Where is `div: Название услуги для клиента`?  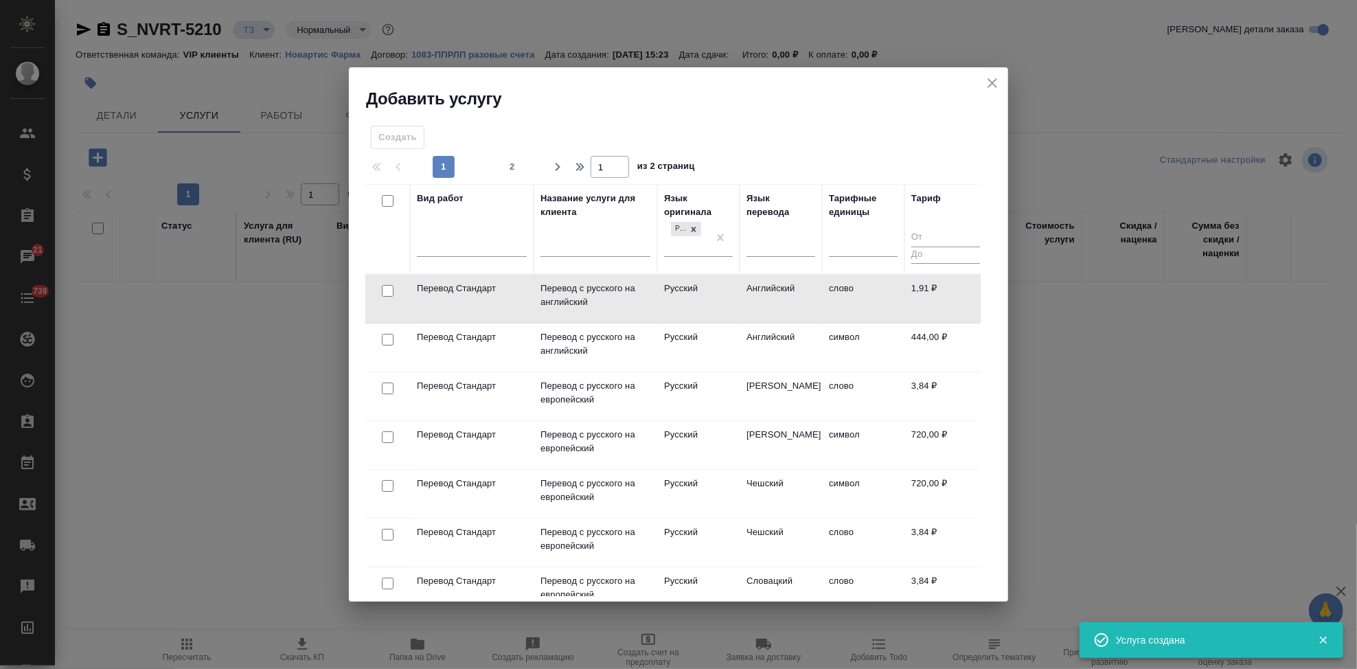
div: Название услуги для клиента is located at coordinates (595, 205).